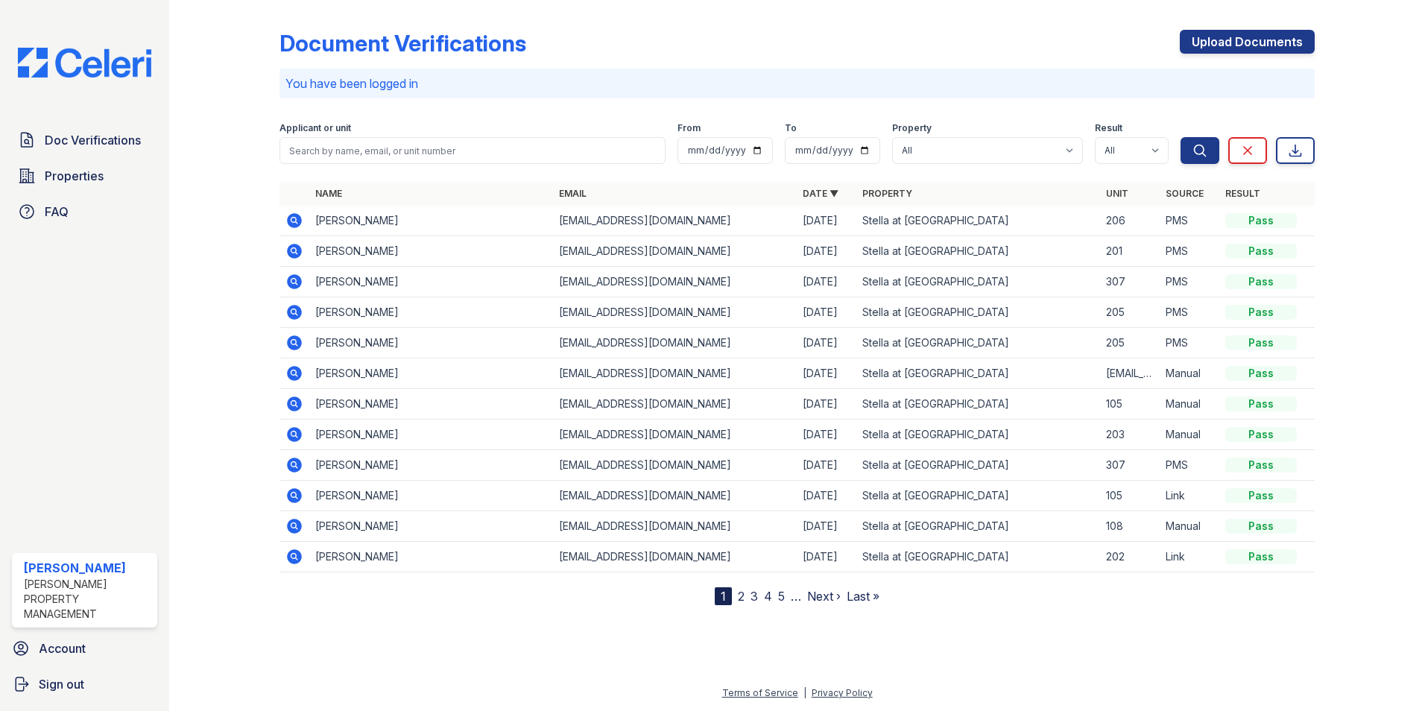 Image resolution: width=1425 pixels, height=711 pixels. What do you see at coordinates (791, 128) in the screenshot?
I see `label: To` at bounding box center [791, 128].